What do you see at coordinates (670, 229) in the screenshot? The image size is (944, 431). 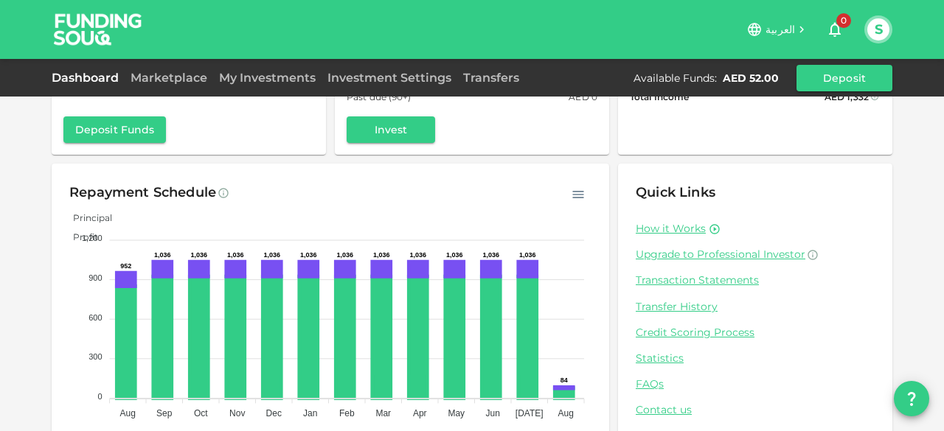 I see `a: How it Works` at bounding box center [670, 229].